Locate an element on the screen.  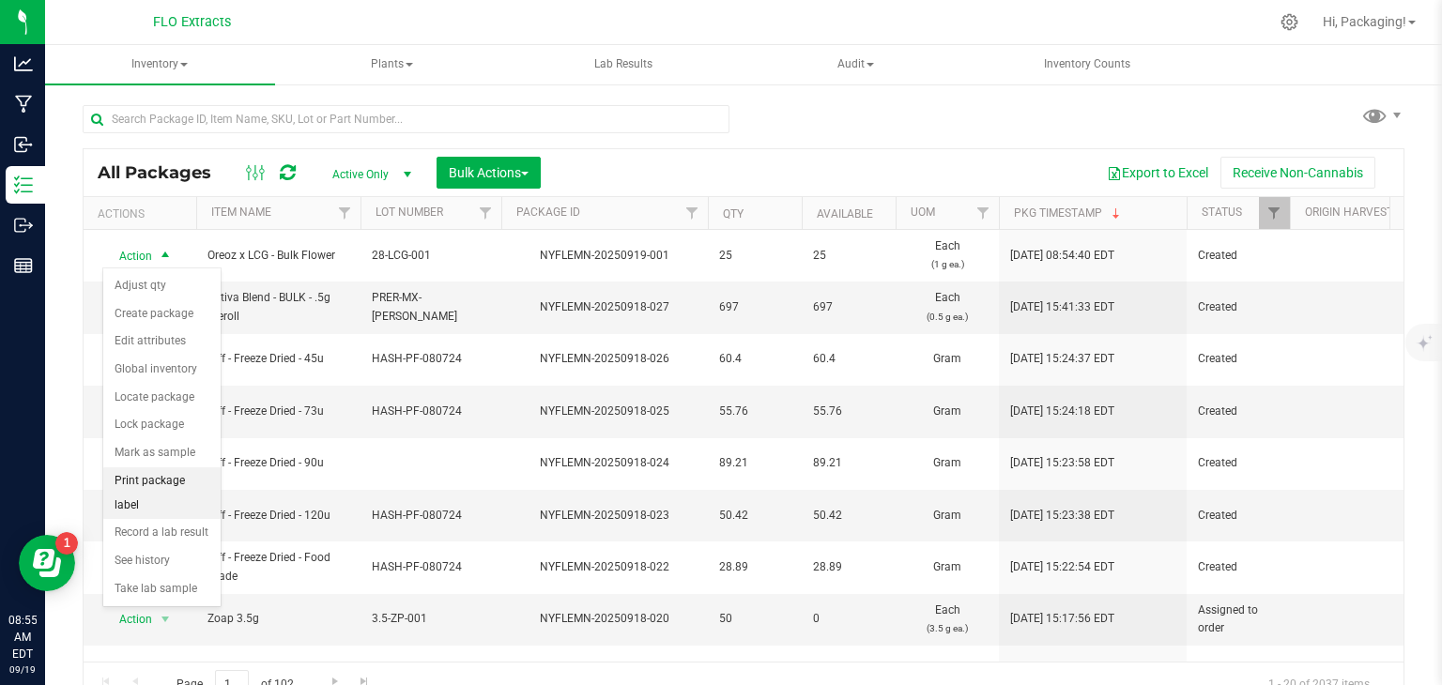
span: All Packages is located at coordinates (163, 173).